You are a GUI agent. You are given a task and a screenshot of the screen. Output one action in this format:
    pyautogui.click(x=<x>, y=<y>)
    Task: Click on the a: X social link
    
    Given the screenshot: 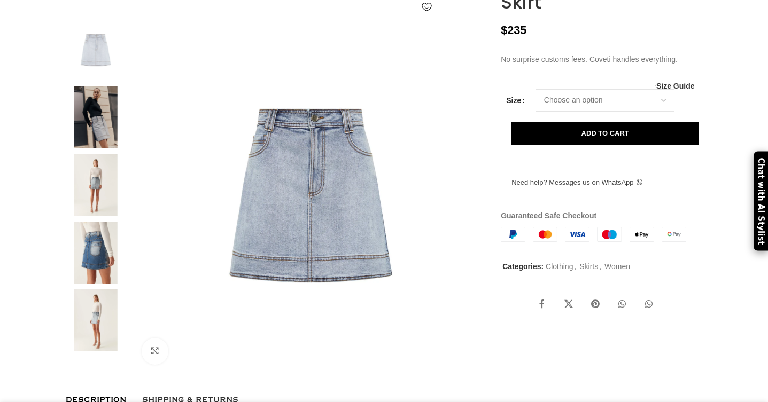 What is the action you would take?
    pyautogui.click(x=568, y=304)
    